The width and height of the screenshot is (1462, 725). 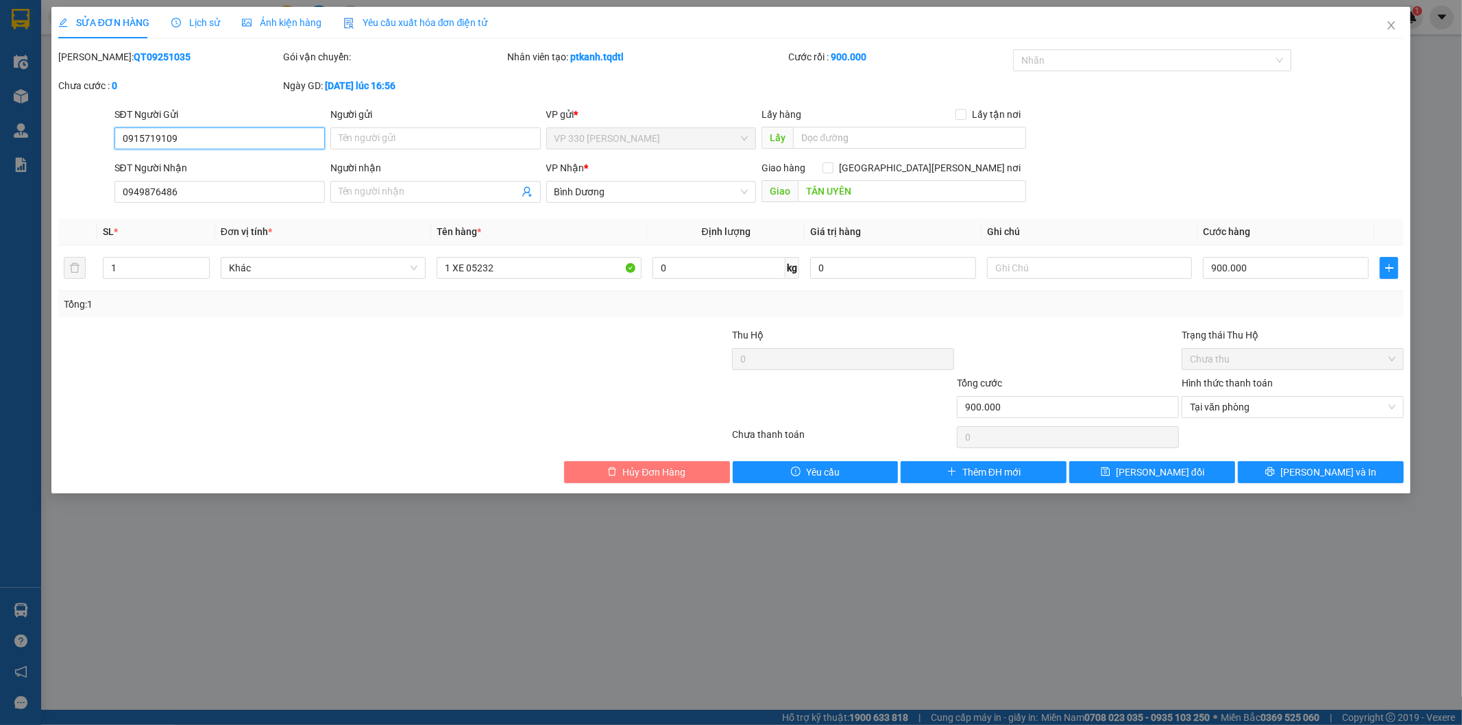 What do you see at coordinates (415, 23) in the screenshot?
I see `span: Yêu cầu xuất hóa đơn điện tử` at bounding box center [415, 23].